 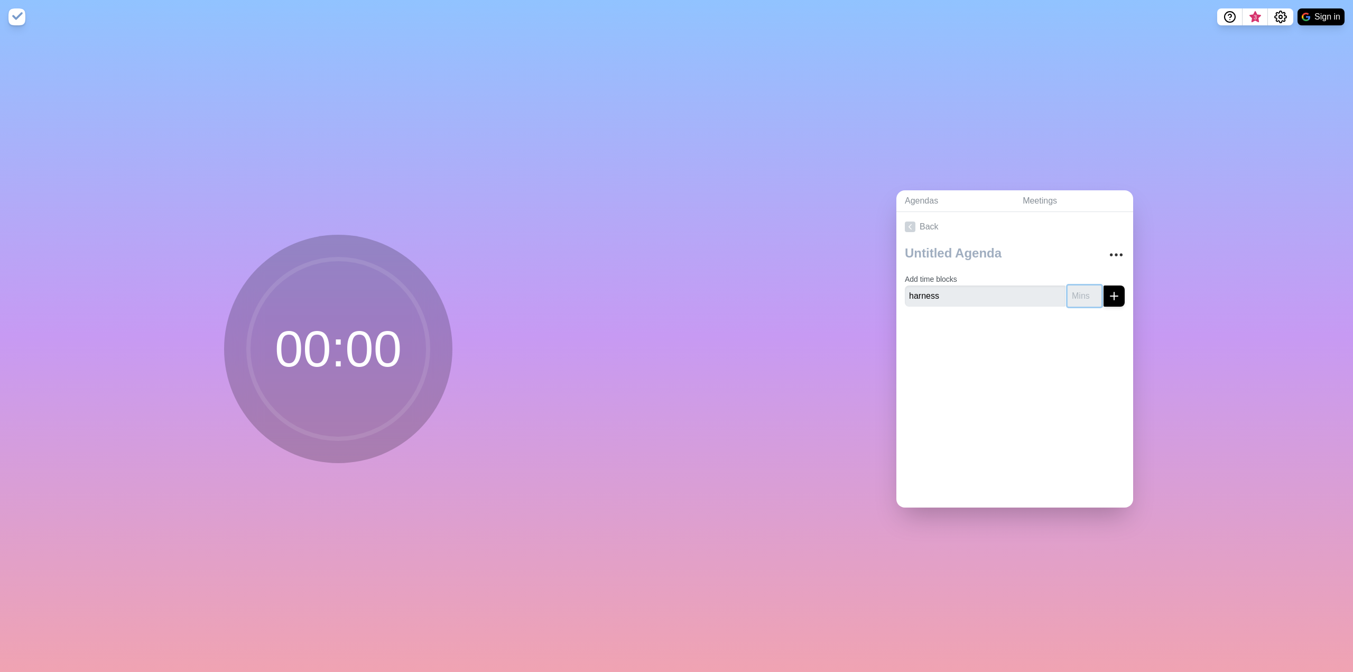 What do you see at coordinates (1255, 17) in the screenshot?
I see `span: 3` at bounding box center [1255, 17].